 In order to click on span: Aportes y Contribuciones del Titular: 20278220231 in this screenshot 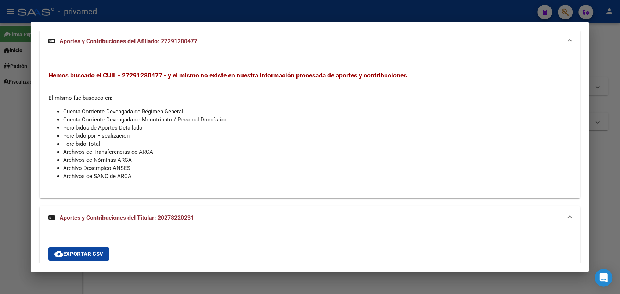, I will do `click(127, 218)`.